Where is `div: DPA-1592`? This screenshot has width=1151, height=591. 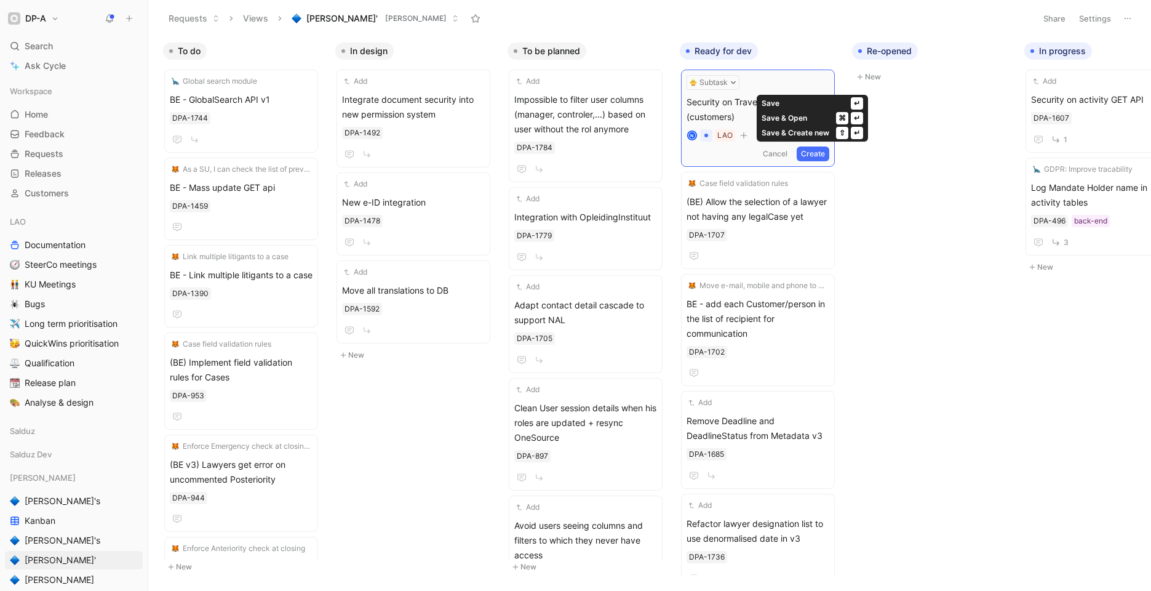 div: DPA-1592 is located at coordinates (362, 309).